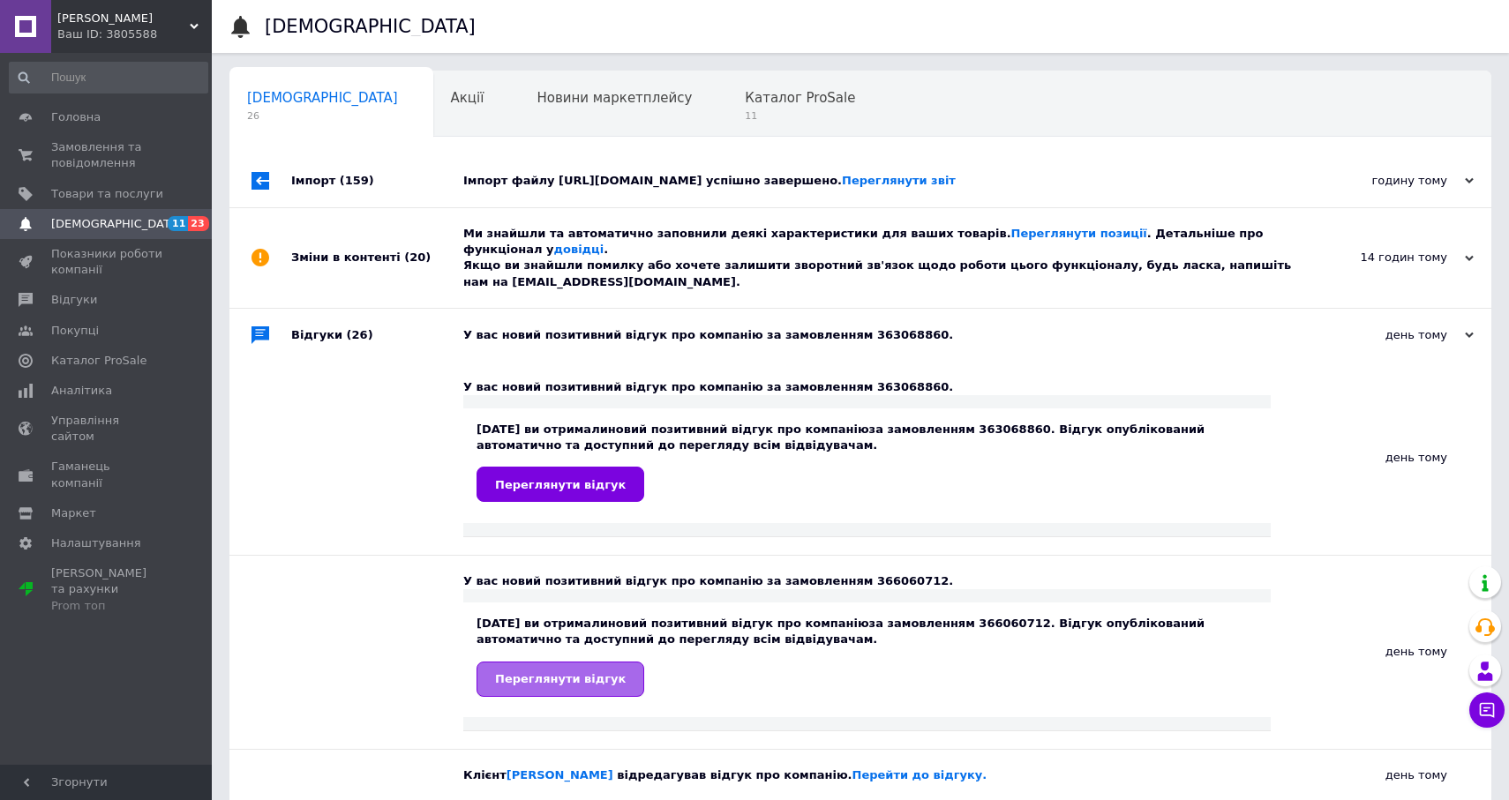 Image resolution: width=1509 pixels, height=800 pixels. Describe the element at coordinates (81, 391) in the screenshot. I see `span: Аналітика` at that location.